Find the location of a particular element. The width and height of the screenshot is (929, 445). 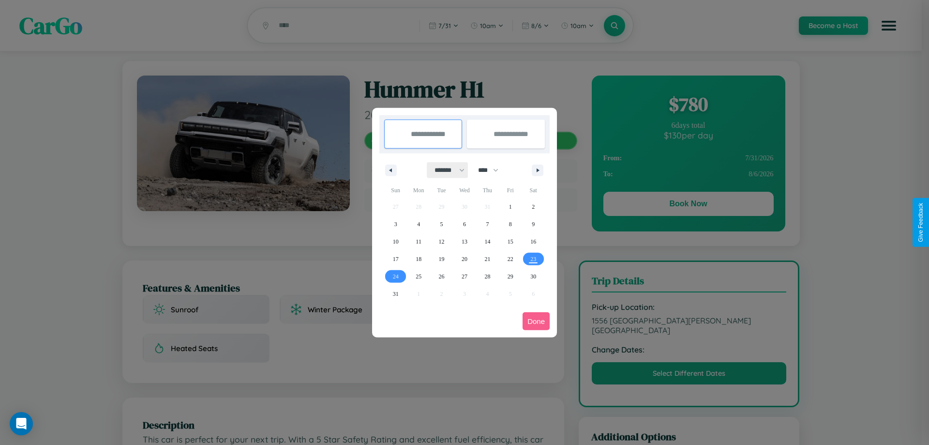

button: 12 is located at coordinates (441, 241).